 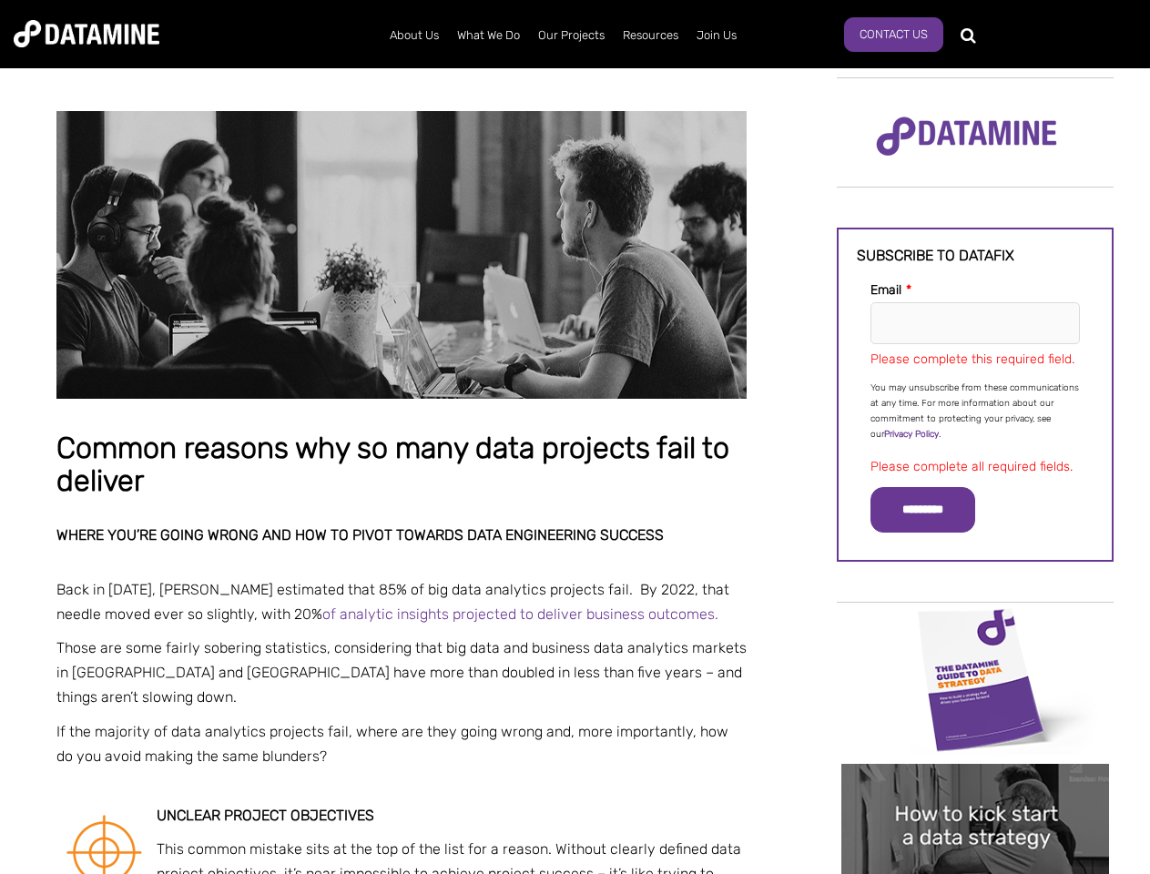 I want to click on a: About Us, so click(x=414, y=36).